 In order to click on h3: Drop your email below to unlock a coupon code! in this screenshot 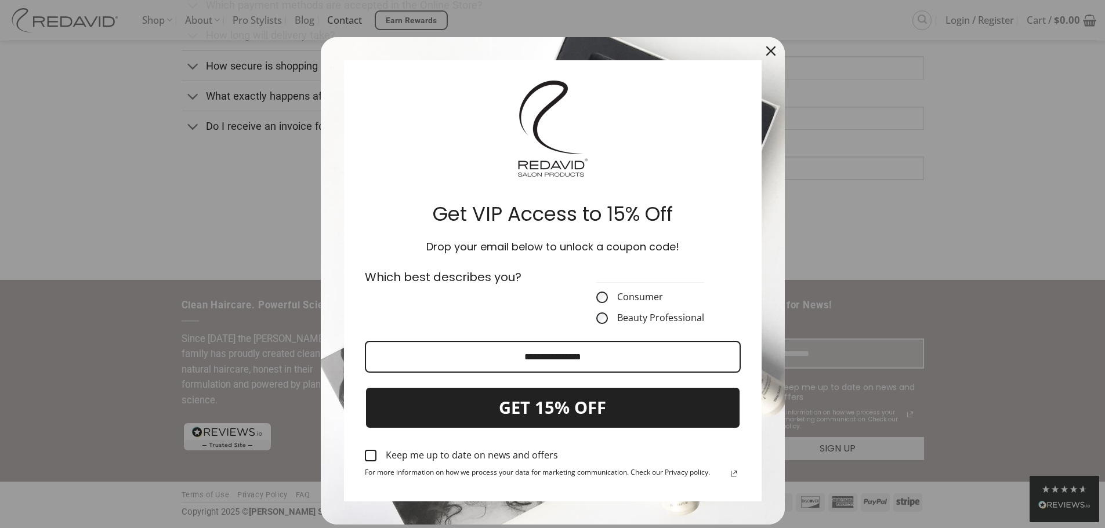, I will do `click(553, 247)`.